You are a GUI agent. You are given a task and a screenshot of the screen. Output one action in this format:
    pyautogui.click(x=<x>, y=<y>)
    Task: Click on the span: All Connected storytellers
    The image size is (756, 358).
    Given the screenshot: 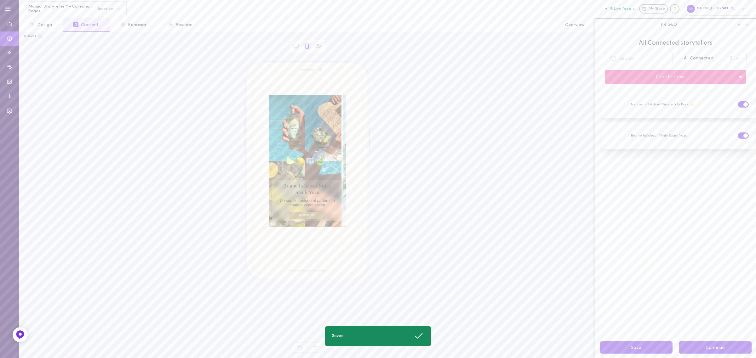 What is the action you would take?
    pyautogui.click(x=675, y=43)
    